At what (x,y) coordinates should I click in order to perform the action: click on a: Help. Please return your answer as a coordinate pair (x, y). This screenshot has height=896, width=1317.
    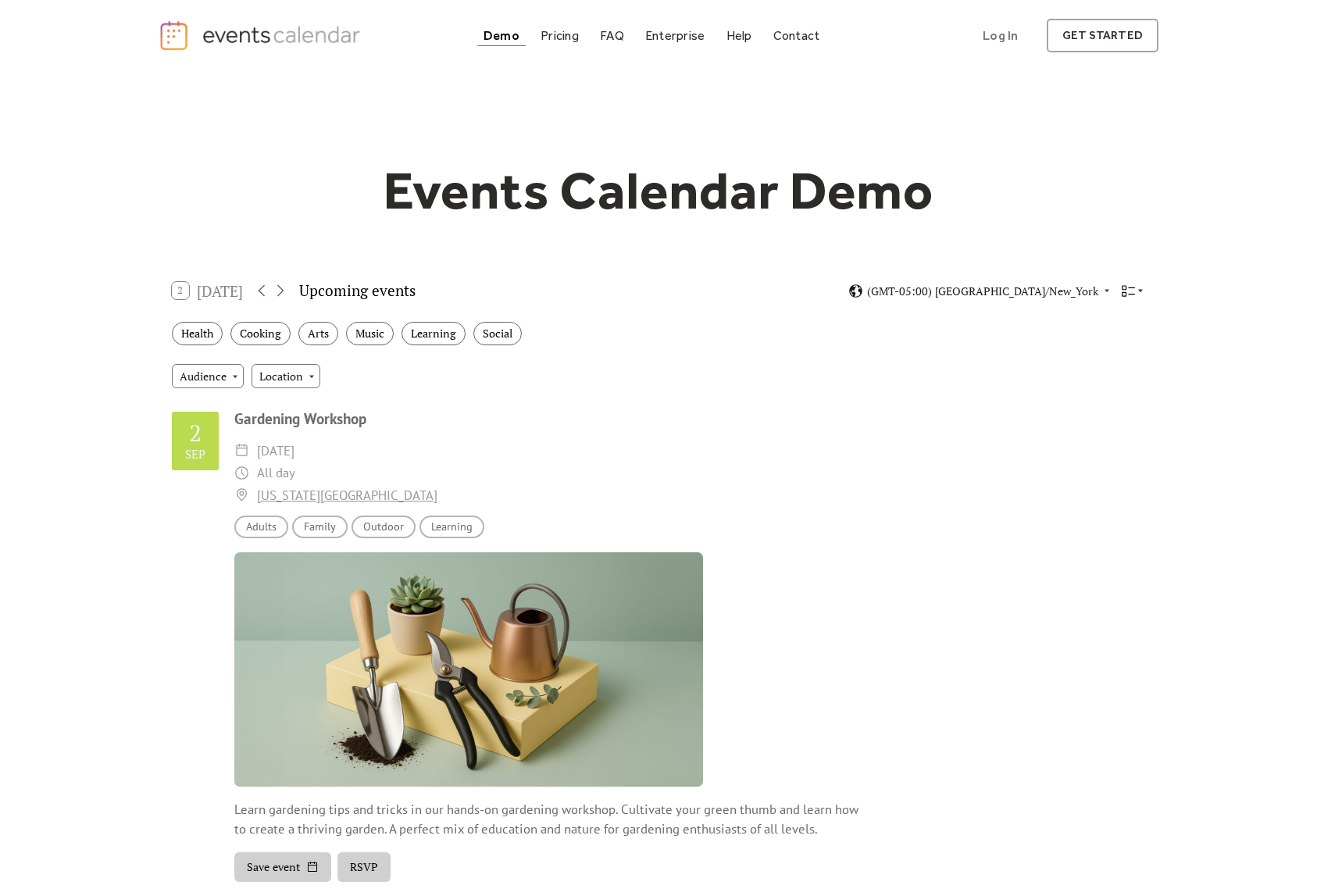
    Looking at the image, I should click on (739, 35).